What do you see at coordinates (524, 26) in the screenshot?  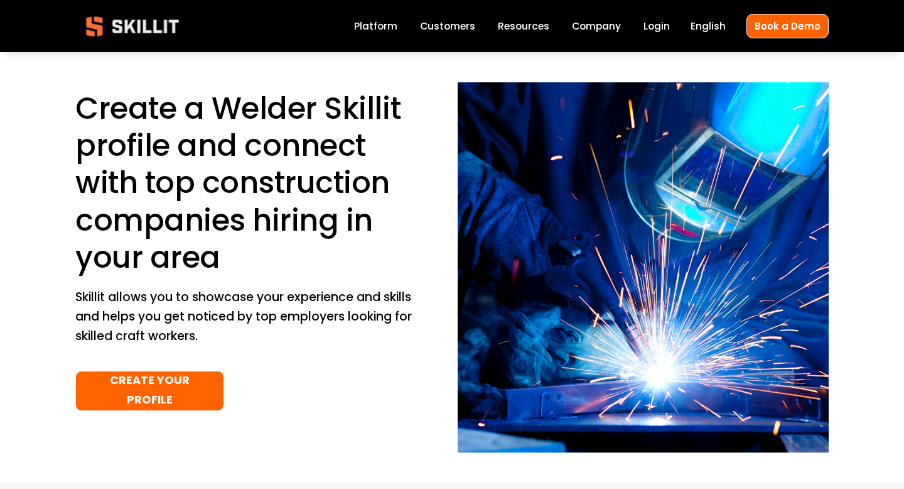 I see `a: folder dropdown` at bounding box center [524, 26].